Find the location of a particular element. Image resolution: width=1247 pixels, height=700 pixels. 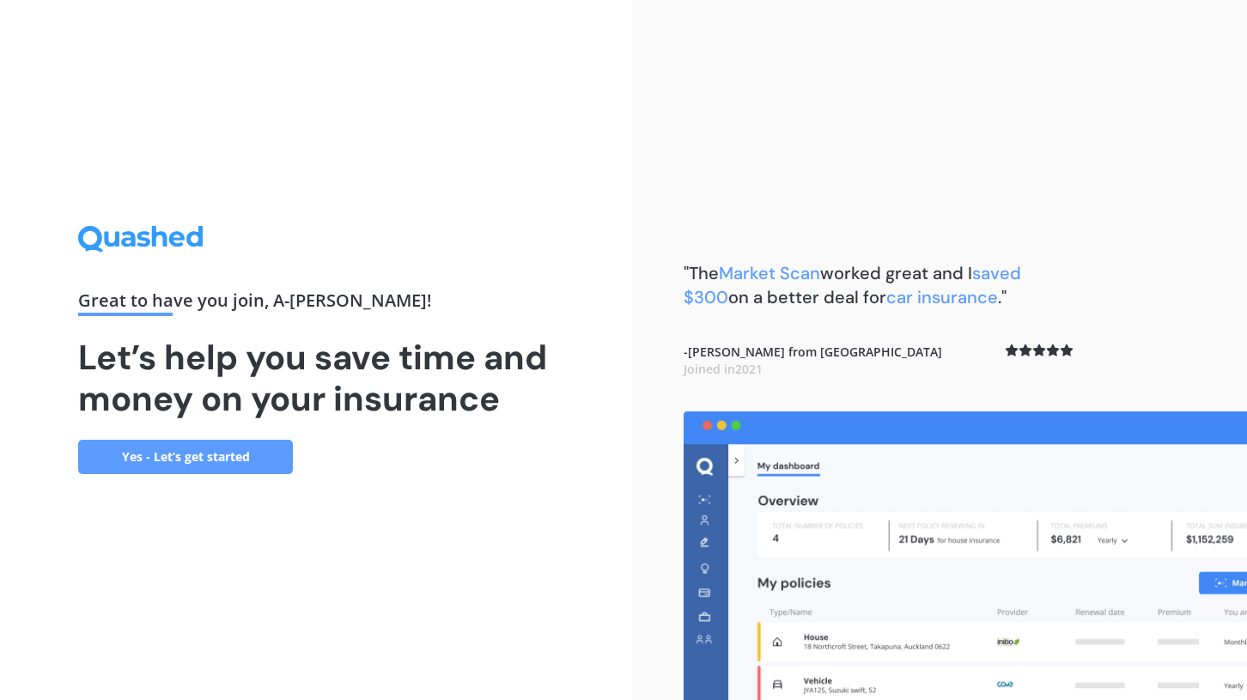

h1: Let’s help you save time and money on your insurance is located at coordinates (316, 378).